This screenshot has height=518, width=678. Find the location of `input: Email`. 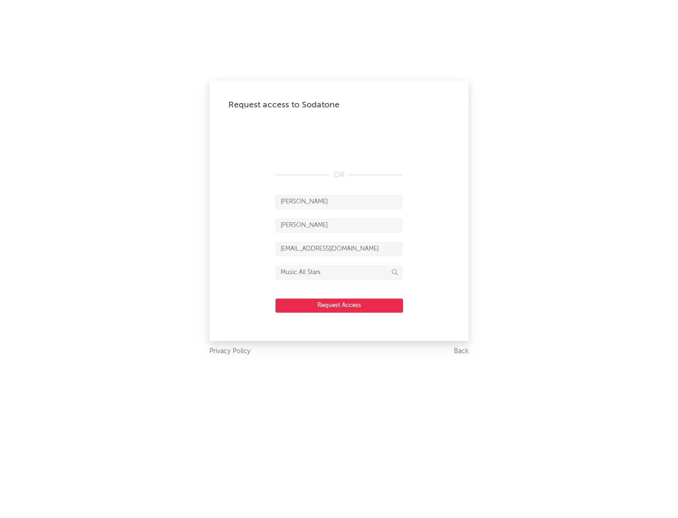

input: Email is located at coordinates (339, 249).